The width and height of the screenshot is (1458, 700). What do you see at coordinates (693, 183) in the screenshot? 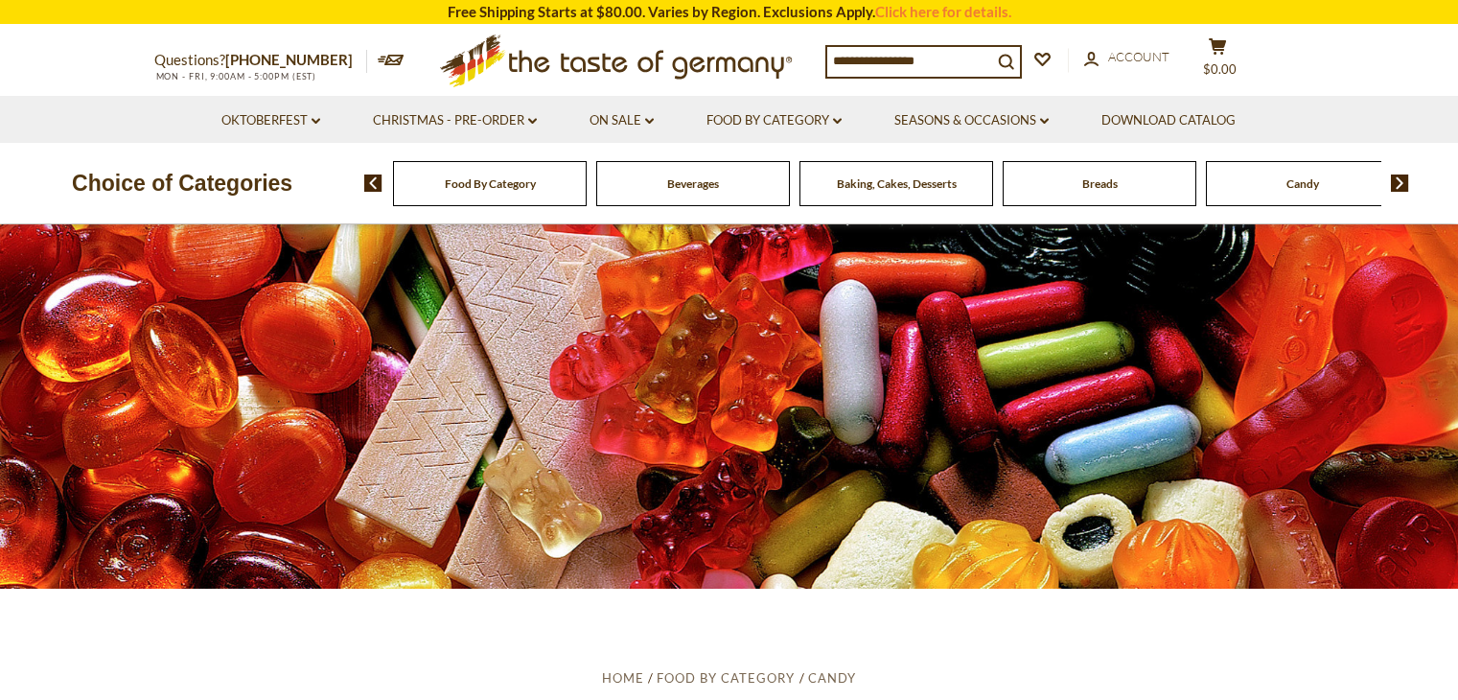
I see `span: Beverages` at bounding box center [693, 183].